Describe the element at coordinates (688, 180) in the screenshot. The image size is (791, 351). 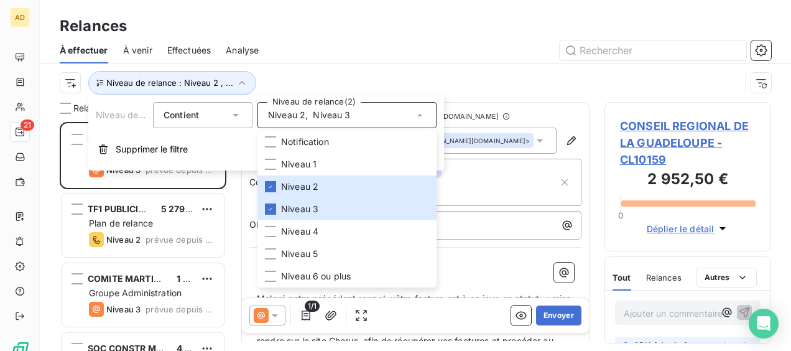
I see `h3: 2 952,50 €` at that location.